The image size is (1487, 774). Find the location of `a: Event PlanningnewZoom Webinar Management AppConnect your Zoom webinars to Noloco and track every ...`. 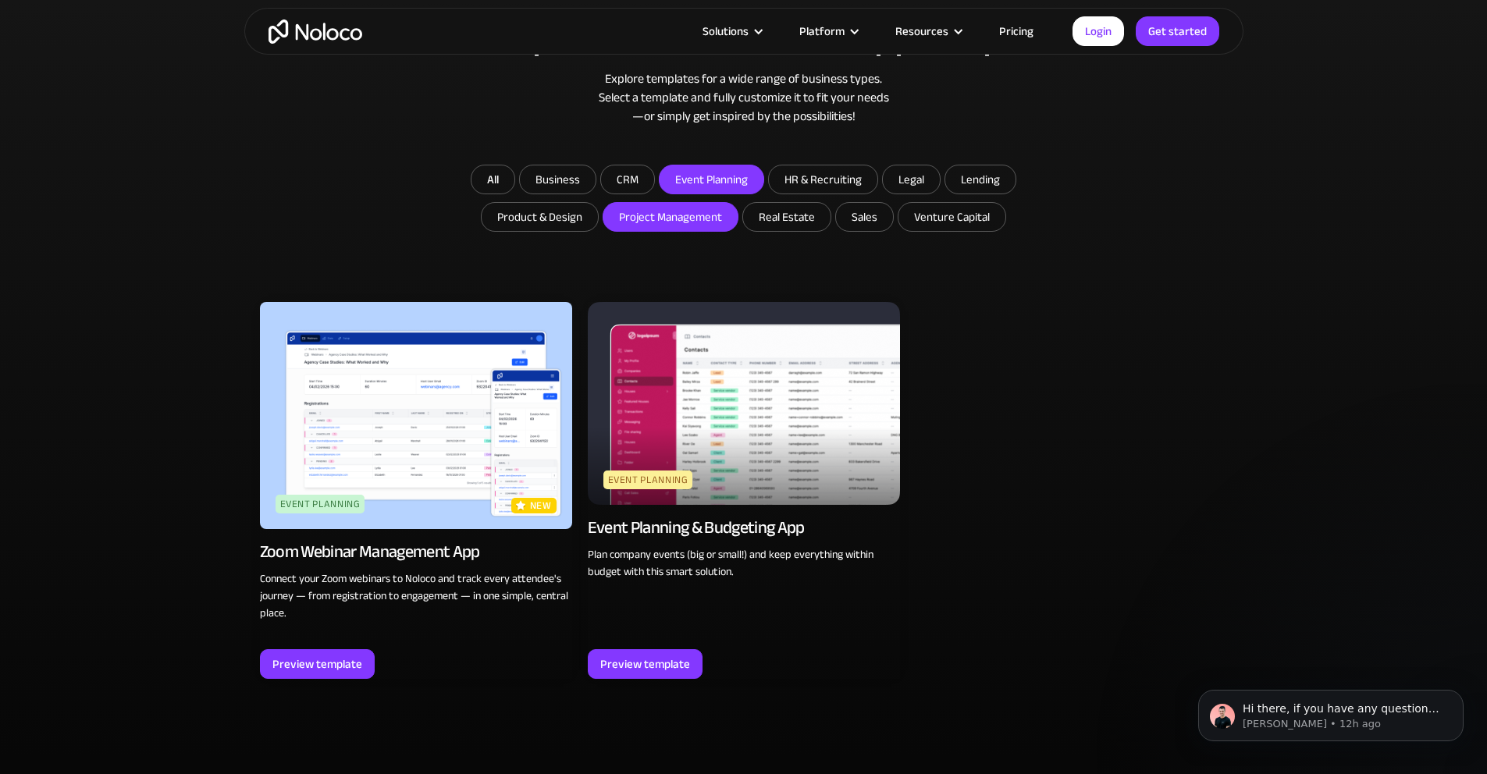

a: Event PlanningnewZoom Webinar Management AppConnect your Zoom webinars to Noloco and track every ... is located at coordinates (416, 490).